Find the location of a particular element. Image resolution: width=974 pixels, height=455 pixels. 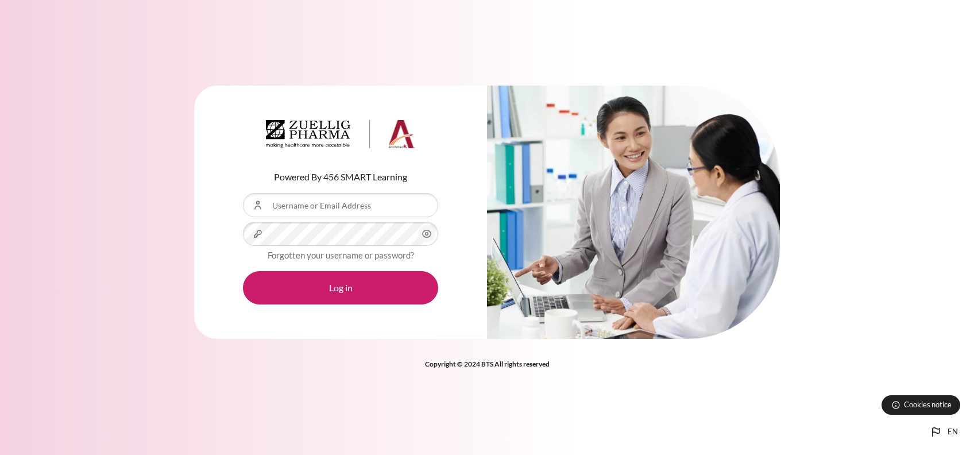

button: Cookies notice is located at coordinates (920, 405).